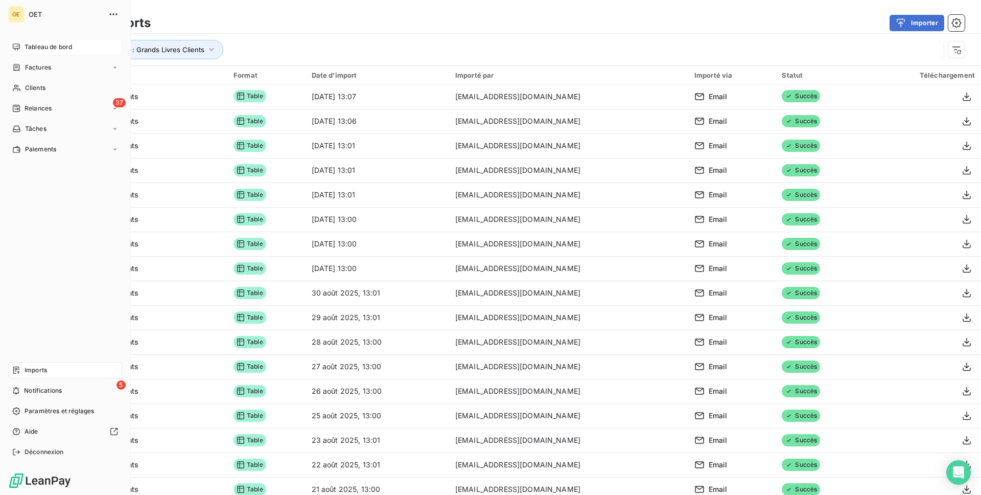 This screenshot has width=981, height=495. Describe the element at coordinates (121, 385) in the screenshot. I see `span: 5` at that location.